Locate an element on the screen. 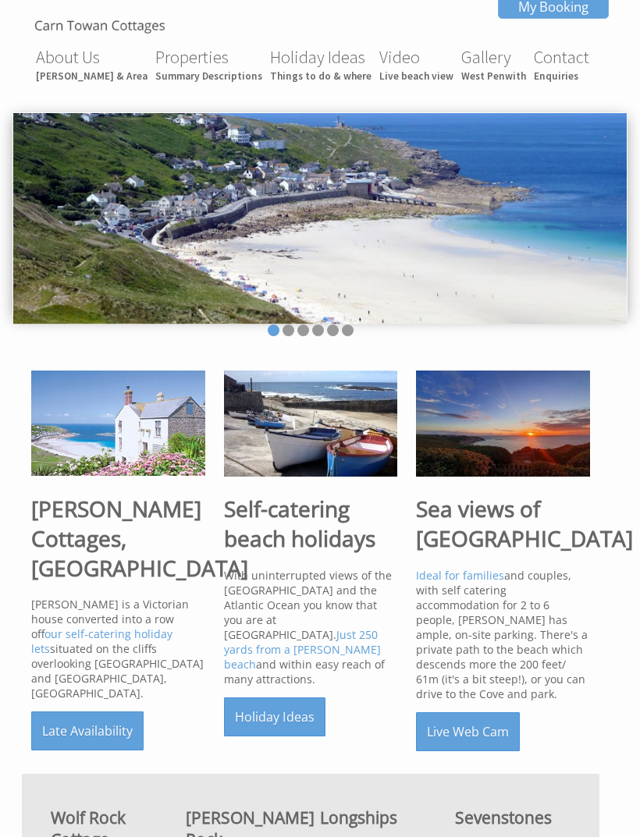 The width and height of the screenshot is (640, 837). a: Holiday IdeasThings to do & where is located at coordinates (321, 64).